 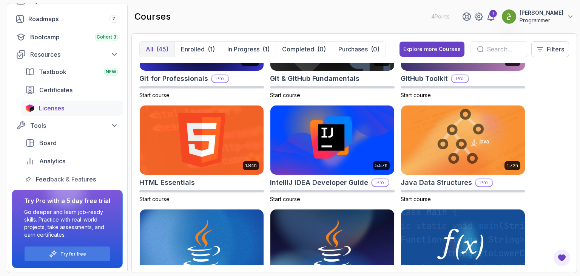 I want to click on a: board, so click(x=72, y=143).